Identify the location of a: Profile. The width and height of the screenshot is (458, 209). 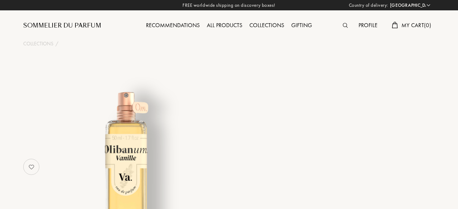
(368, 25).